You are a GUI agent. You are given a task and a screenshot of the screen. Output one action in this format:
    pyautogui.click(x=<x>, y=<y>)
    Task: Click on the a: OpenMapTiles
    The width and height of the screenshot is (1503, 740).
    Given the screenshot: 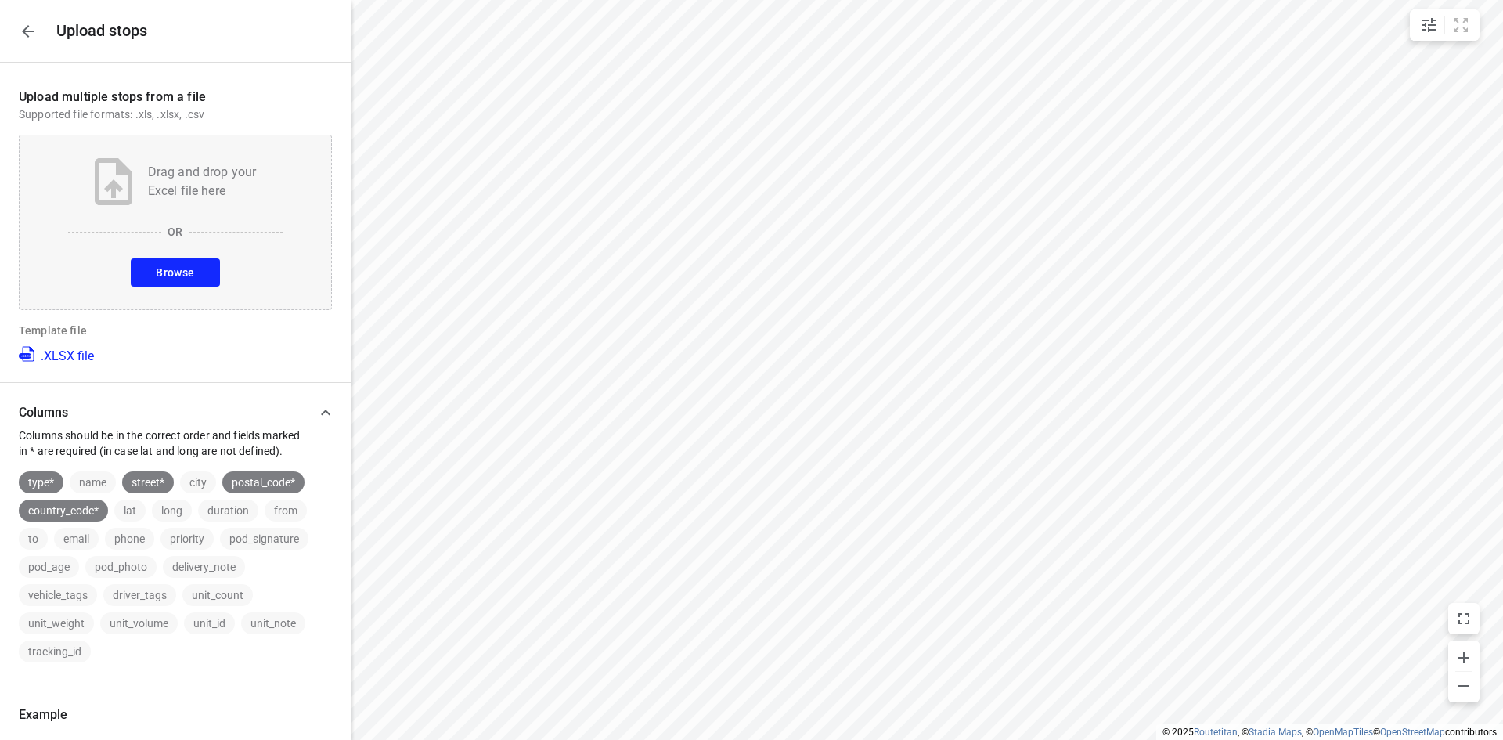 What is the action you would take?
    pyautogui.click(x=1343, y=732)
    